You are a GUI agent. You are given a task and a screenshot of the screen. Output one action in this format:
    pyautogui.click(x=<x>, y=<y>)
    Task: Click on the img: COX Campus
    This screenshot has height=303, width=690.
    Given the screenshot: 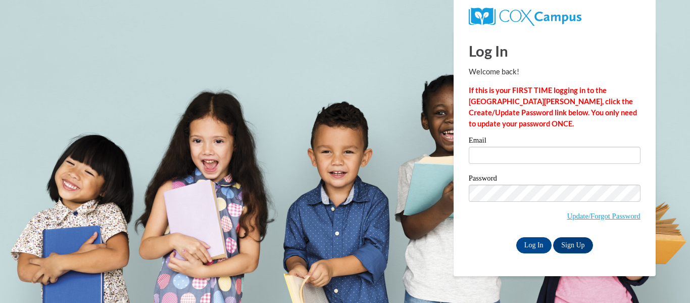 What is the action you would take?
    pyautogui.click(x=525, y=17)
    